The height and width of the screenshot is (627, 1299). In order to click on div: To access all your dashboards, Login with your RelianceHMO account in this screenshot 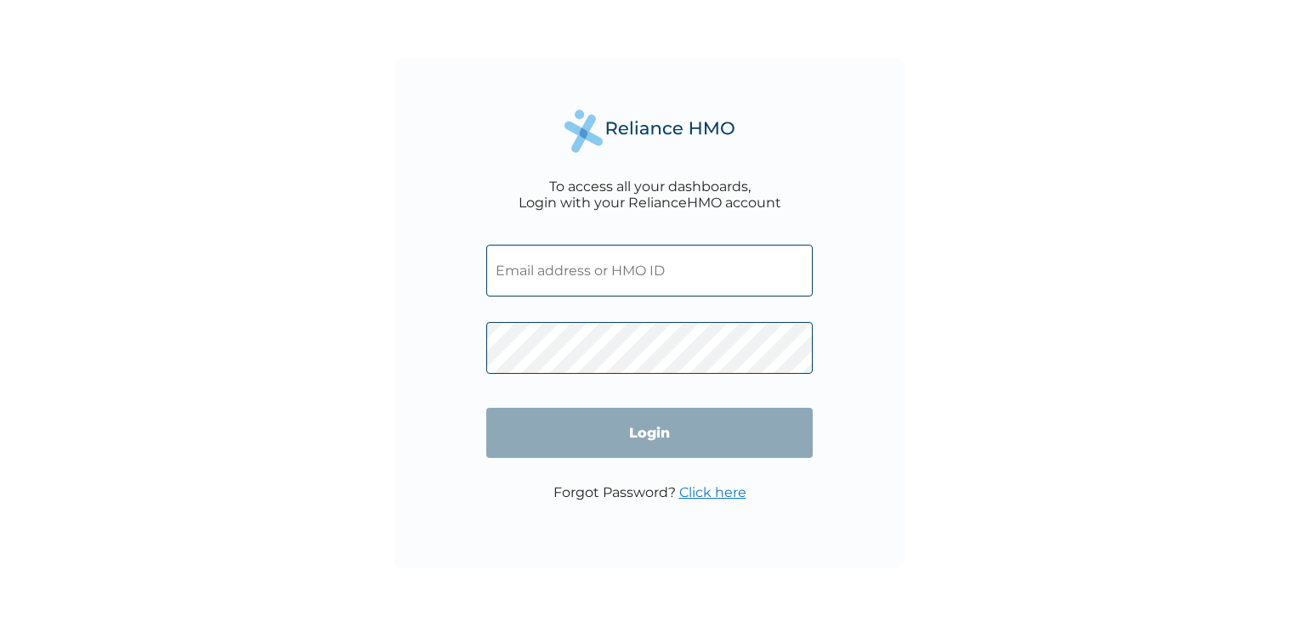, I will do `click(649, 195)`.